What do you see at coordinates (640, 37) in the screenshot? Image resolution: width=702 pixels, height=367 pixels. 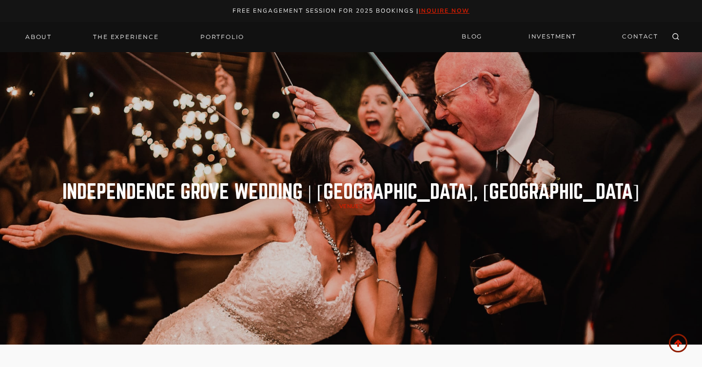 I see `a: CONTACT` at bounding box center [640, 37].